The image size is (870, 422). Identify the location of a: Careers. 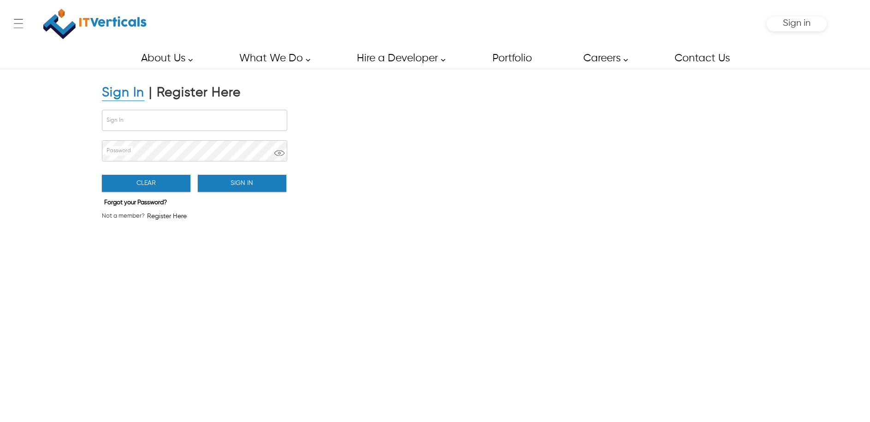
(603, 58).